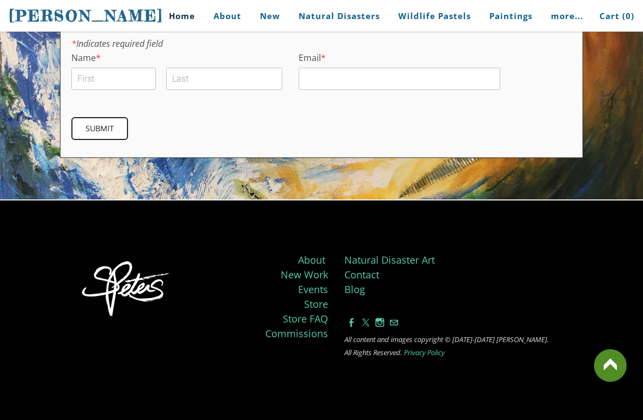  What do you see at coordinates (86, 58) in the screenshot?
I see `label: Name` at bounding box center [86, 58].